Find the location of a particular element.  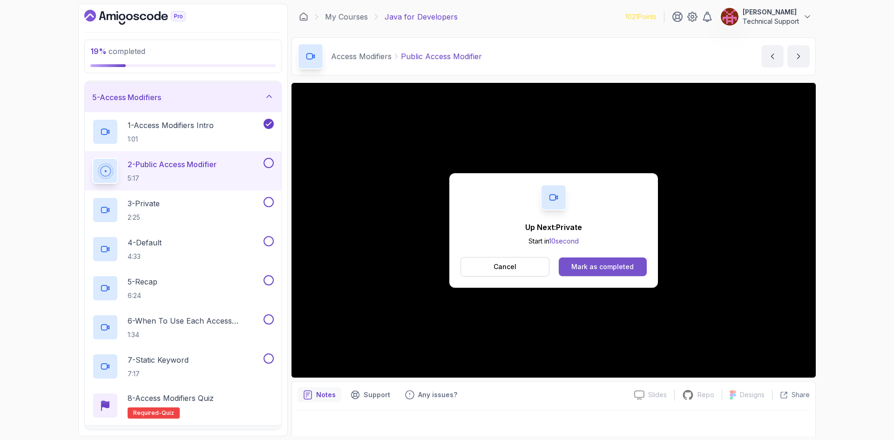

span: Required- is located at coordinates (147, 413).